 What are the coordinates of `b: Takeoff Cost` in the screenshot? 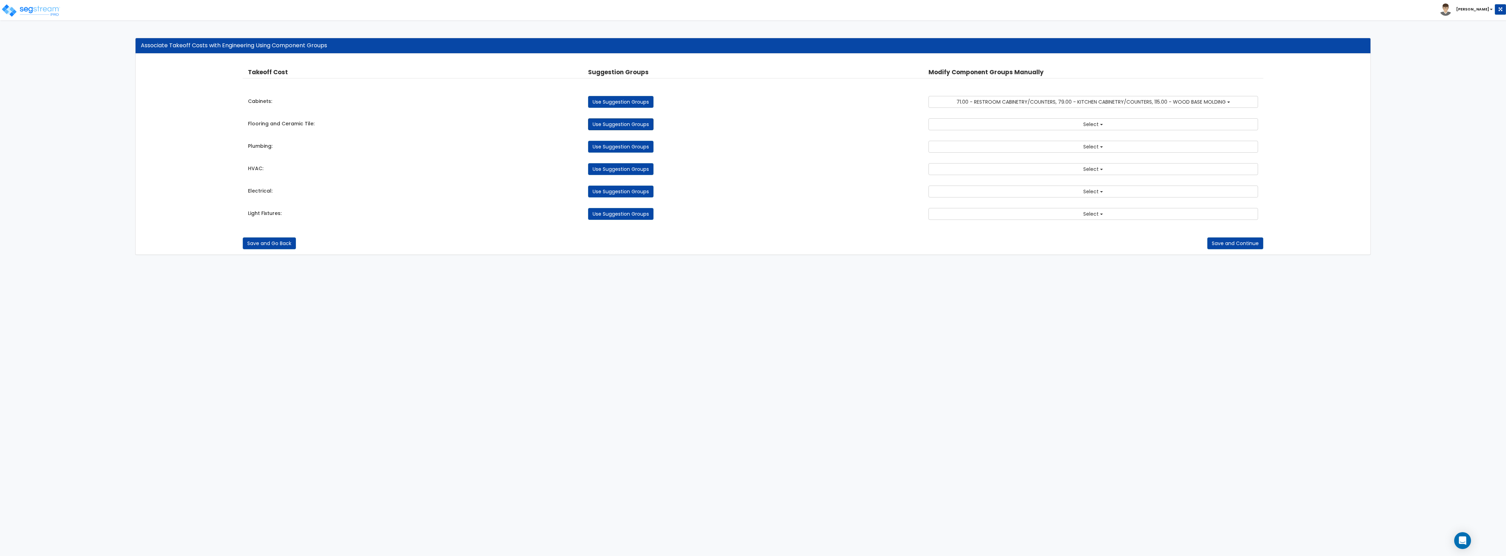 It's located at (268, 72).